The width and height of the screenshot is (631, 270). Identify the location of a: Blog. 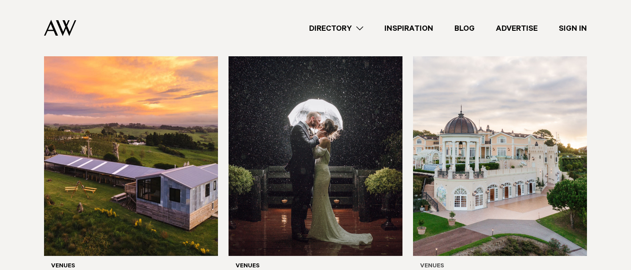
(464, 28).